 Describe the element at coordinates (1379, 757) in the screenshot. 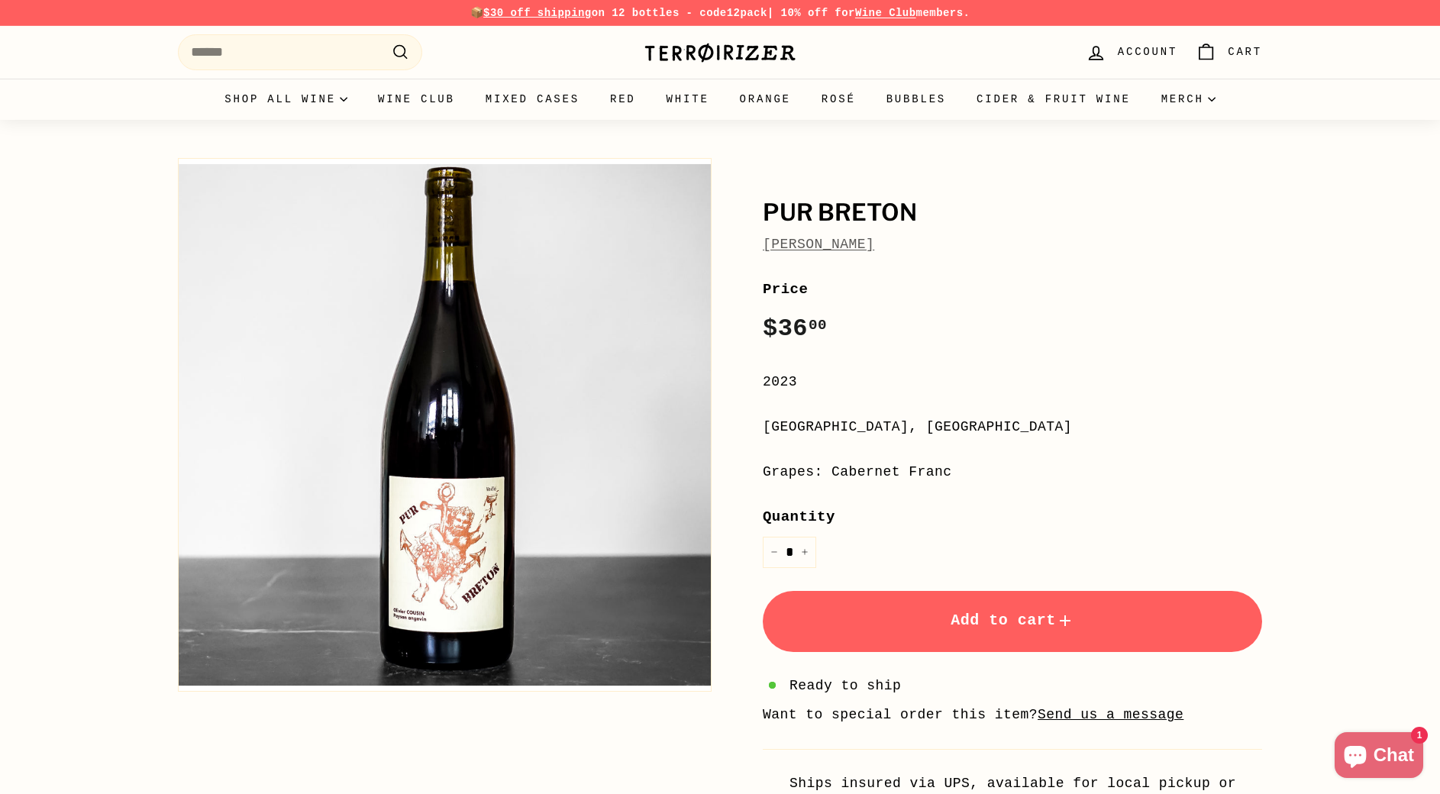

I see `inbox-online-store-chat: Shopify online store chat` at that location.